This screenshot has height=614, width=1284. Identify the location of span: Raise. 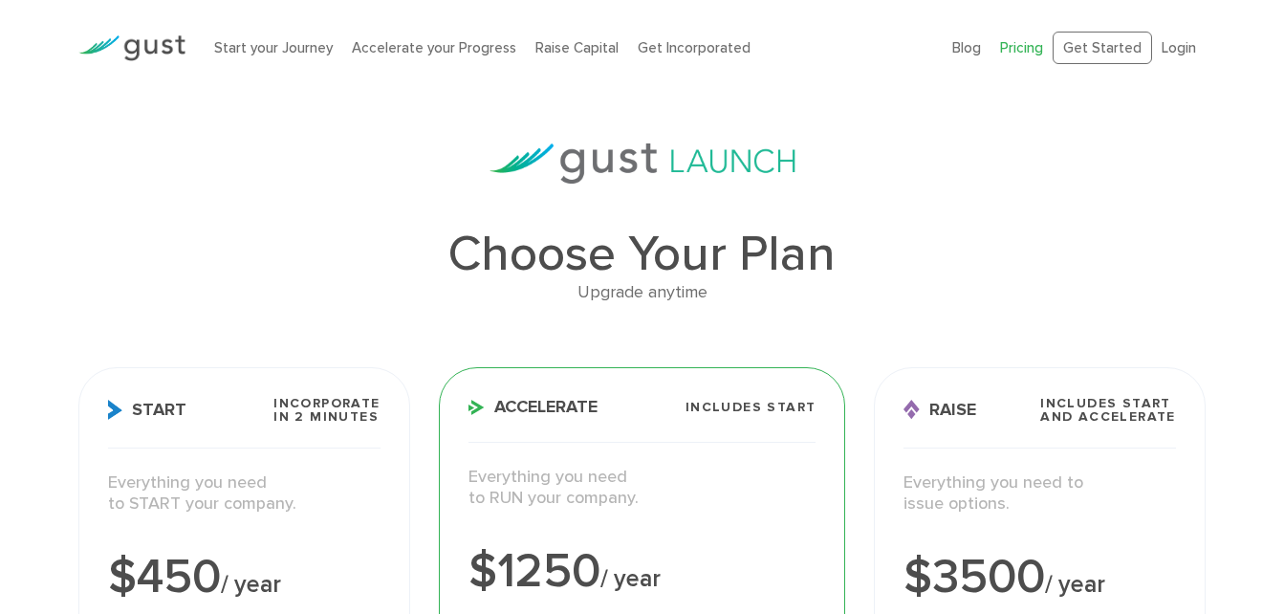
(939, 409).